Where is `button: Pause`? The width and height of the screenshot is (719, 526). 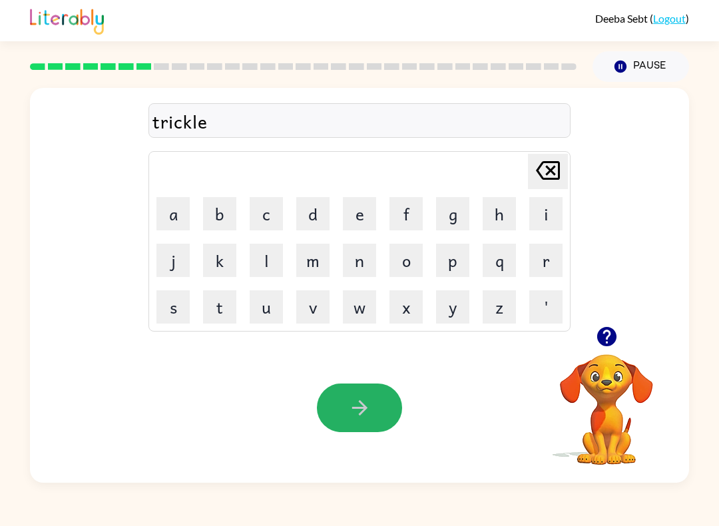
button: Pause is located at coordinates (640, 67).